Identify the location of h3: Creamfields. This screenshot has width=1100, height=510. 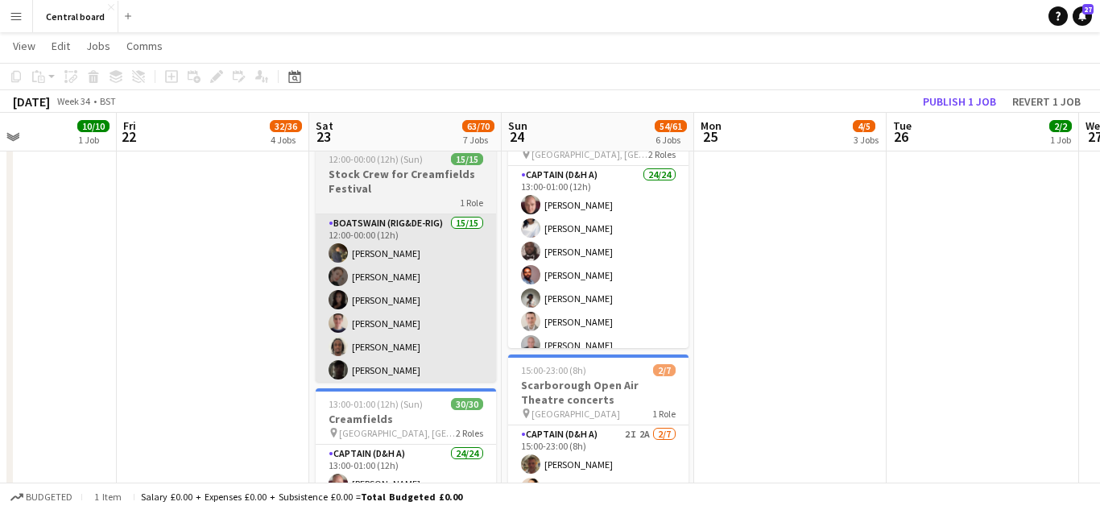
(406, 419).